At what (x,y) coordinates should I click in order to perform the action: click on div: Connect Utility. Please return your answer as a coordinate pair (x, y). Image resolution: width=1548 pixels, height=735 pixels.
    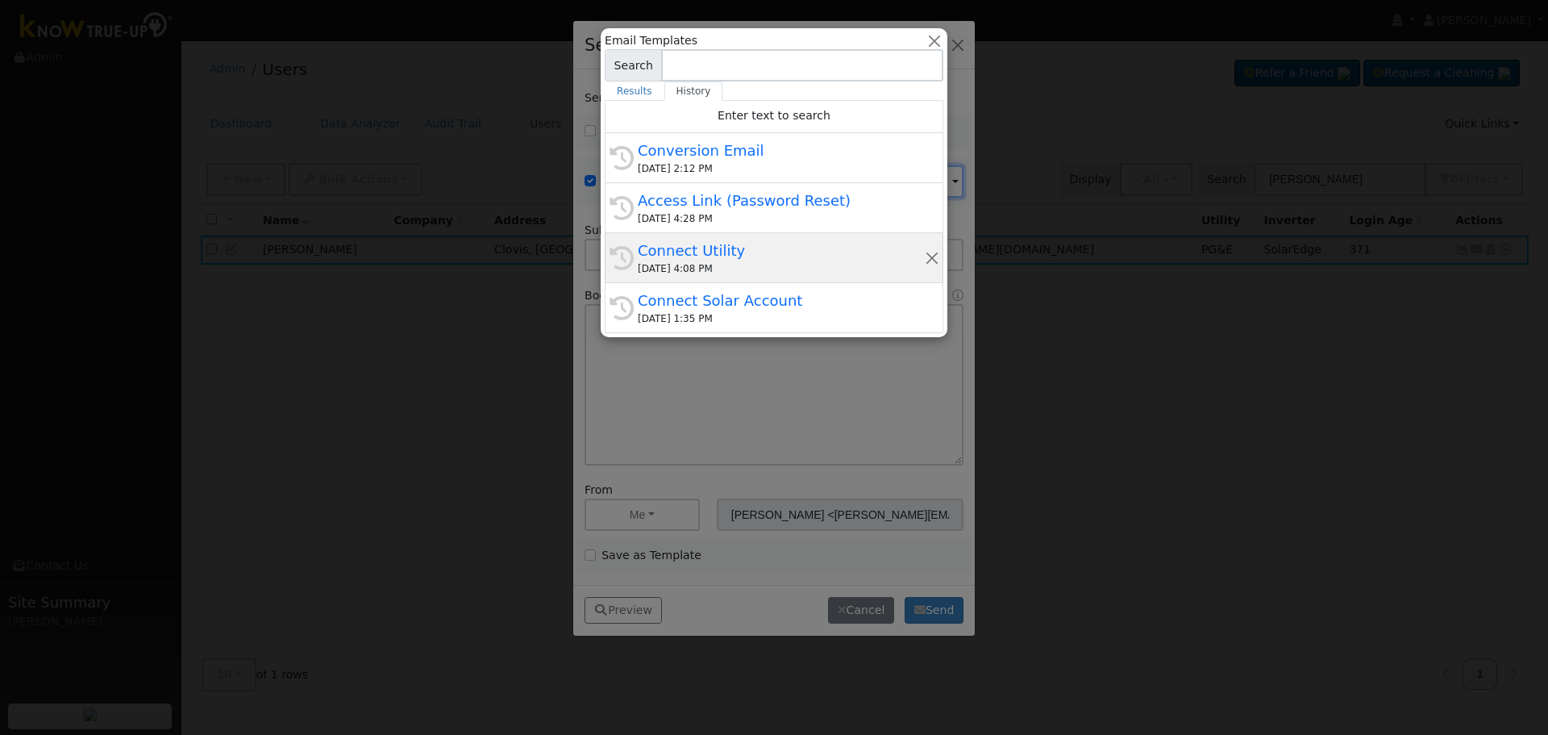
    Looking at the image, I should click on (781, 250).